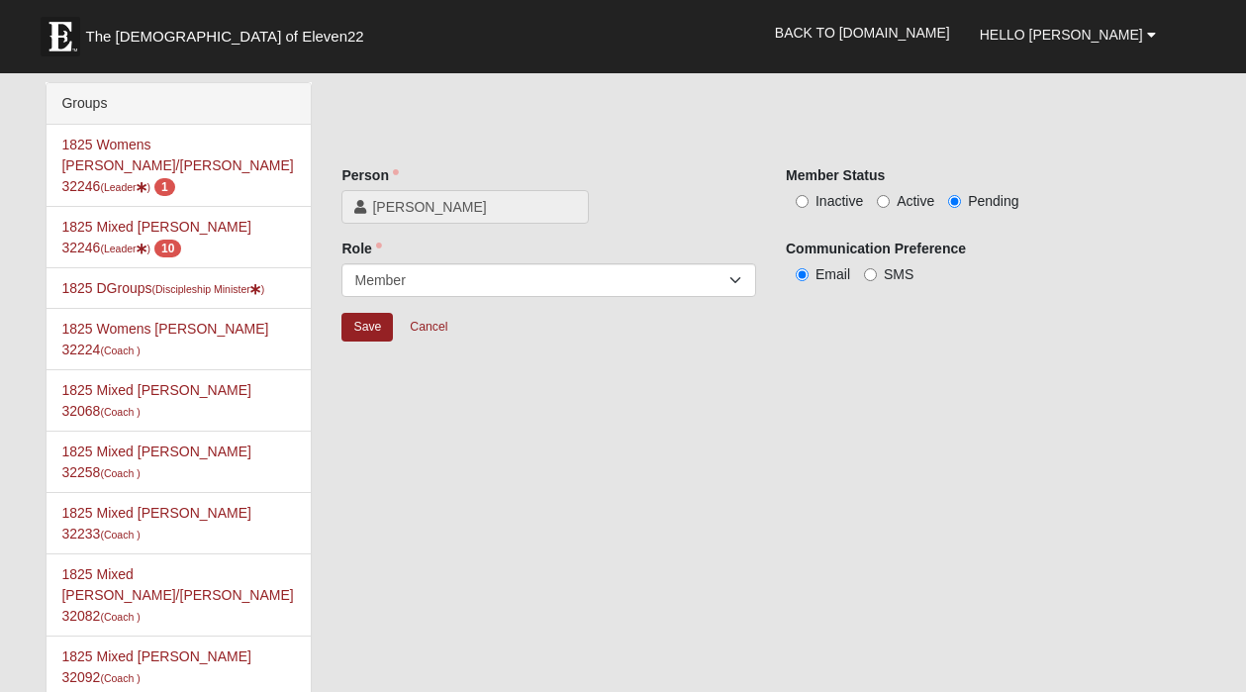 The image size is (1246, 692). Describe the element at coordinates (870, 274) in the screenshot. I see `input: SMS` at that location.